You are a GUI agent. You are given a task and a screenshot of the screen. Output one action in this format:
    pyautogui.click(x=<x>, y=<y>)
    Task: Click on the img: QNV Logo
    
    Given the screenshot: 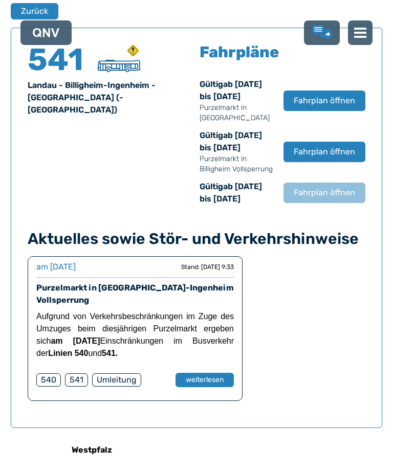 What is the action you would take?
    pyautogui.click(x=46, y=33)
    